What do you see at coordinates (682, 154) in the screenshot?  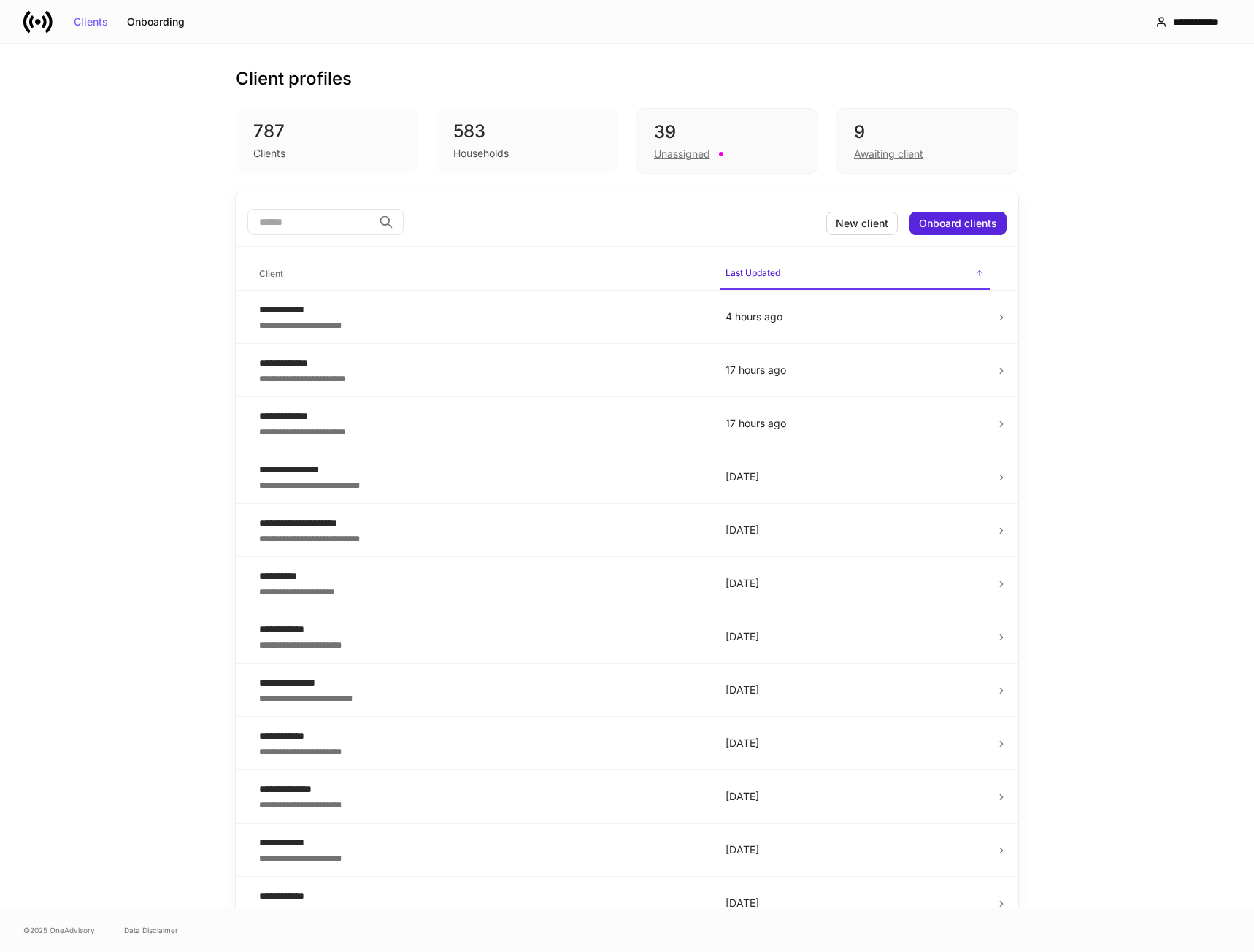 I see `div: Unassigned` at bounding box center [682, 154].